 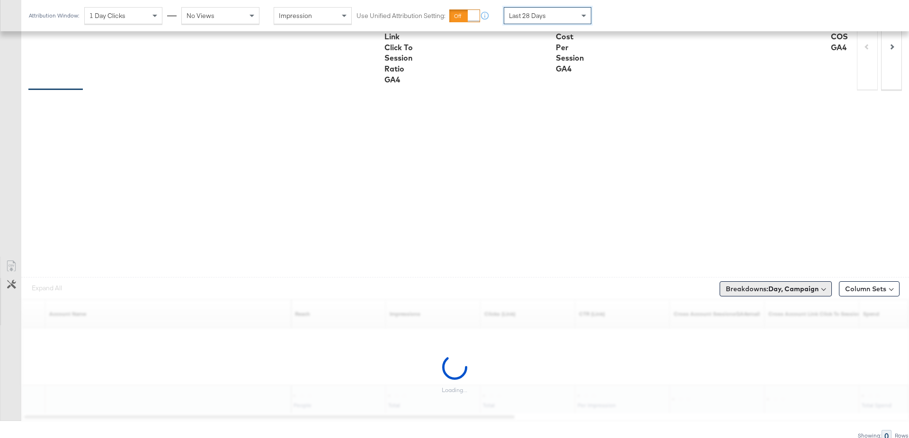 What do you see at coordinates (869, 289) in the screenshot?
I see `button: Column Sets` at bounding box center [869, 289].